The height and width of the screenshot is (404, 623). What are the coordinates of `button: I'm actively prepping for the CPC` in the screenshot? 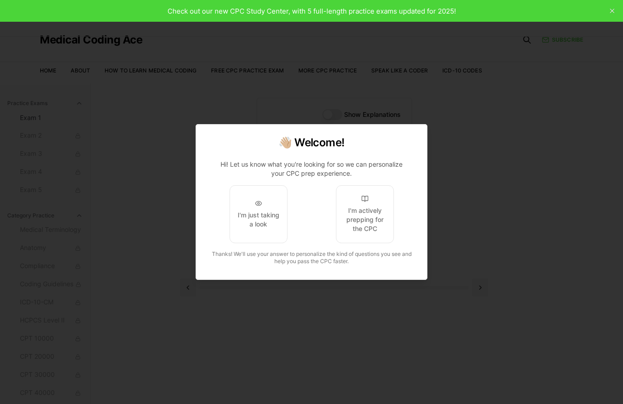 It's located at (365, 214).